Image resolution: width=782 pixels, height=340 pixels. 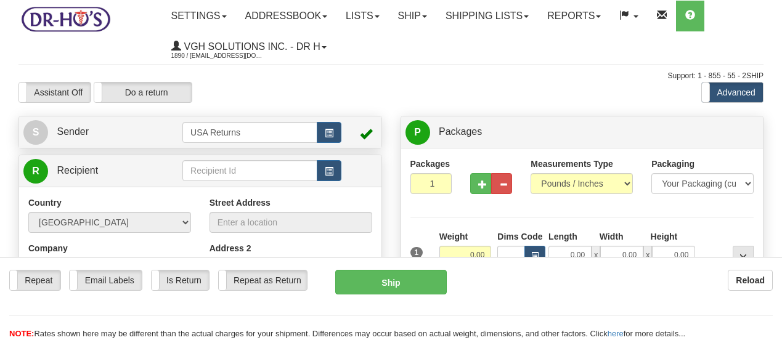 What do you see at coordinates (94, 171) in the screenshot?
I see `a: R Recipient` at bounding box center [94, 171].